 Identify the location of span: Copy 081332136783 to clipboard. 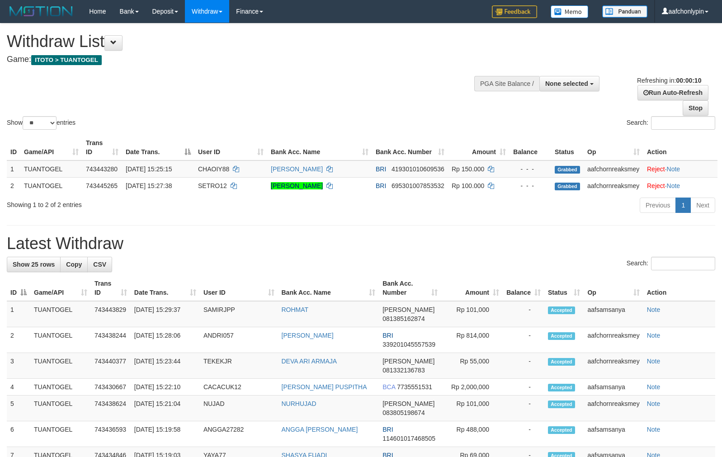
(403, 370).